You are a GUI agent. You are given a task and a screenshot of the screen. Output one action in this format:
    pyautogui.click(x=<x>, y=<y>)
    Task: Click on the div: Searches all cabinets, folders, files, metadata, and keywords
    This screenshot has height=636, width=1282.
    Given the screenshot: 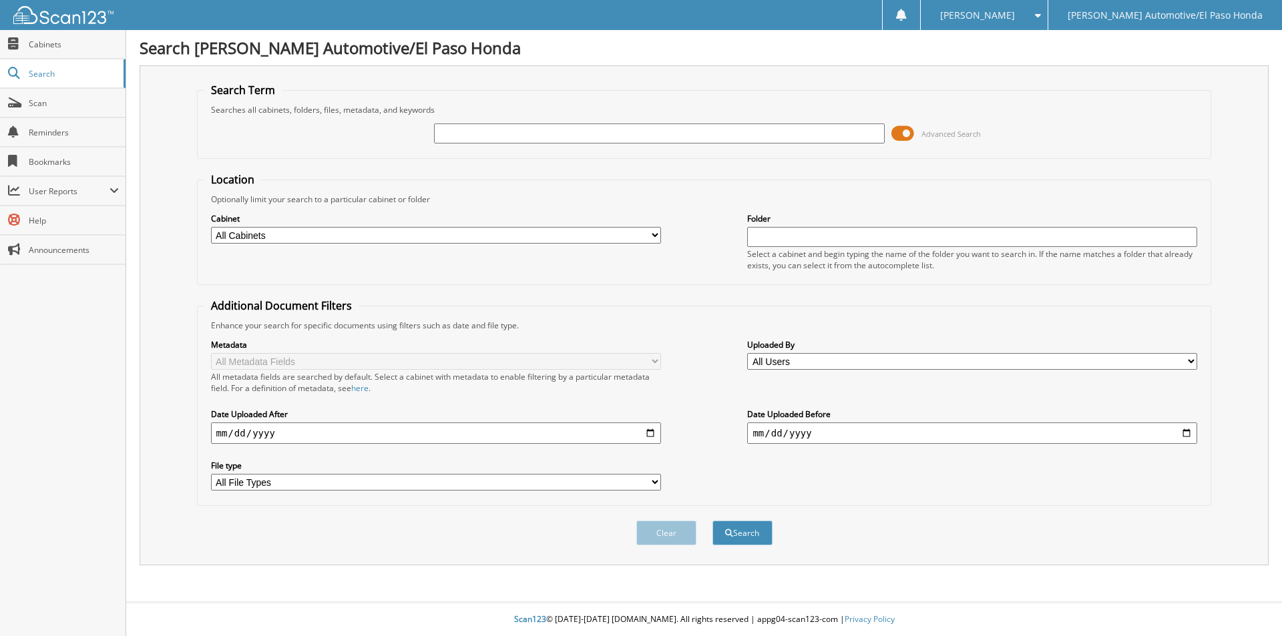 What is the action you would take?
    pyautogui.click(x=704, y=109)
    